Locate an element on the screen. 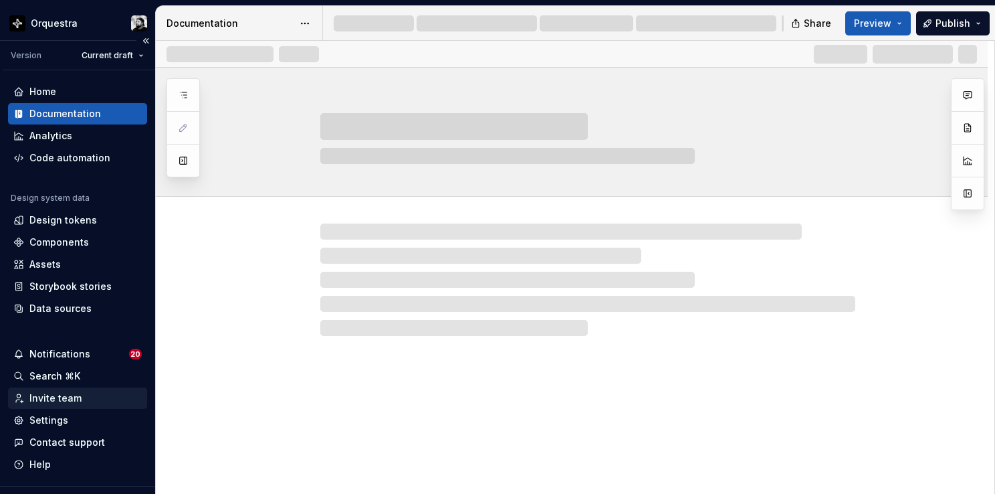  div: Orquestra is located at coordinates (54, 23).